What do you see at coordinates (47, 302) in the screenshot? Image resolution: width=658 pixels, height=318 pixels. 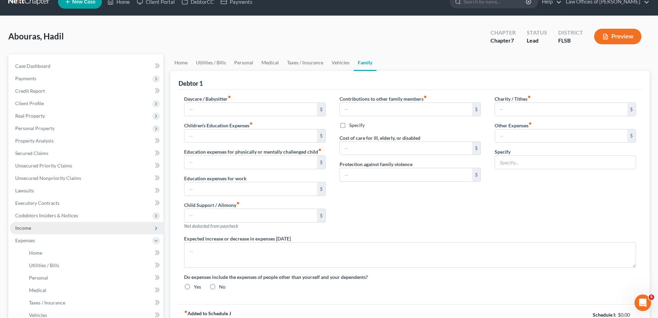 I see `span: Taxes / Insurance` at bounding box center [47, 302].